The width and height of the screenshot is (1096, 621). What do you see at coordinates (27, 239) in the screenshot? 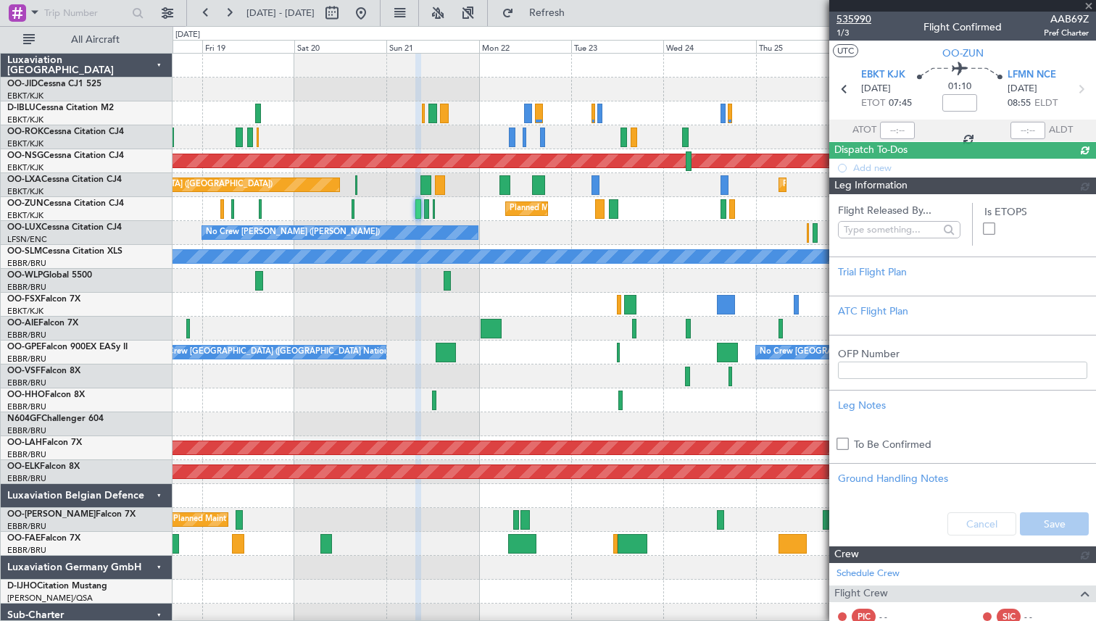
I see `a: LFSN/ENC` at bounding box center [27, 239].